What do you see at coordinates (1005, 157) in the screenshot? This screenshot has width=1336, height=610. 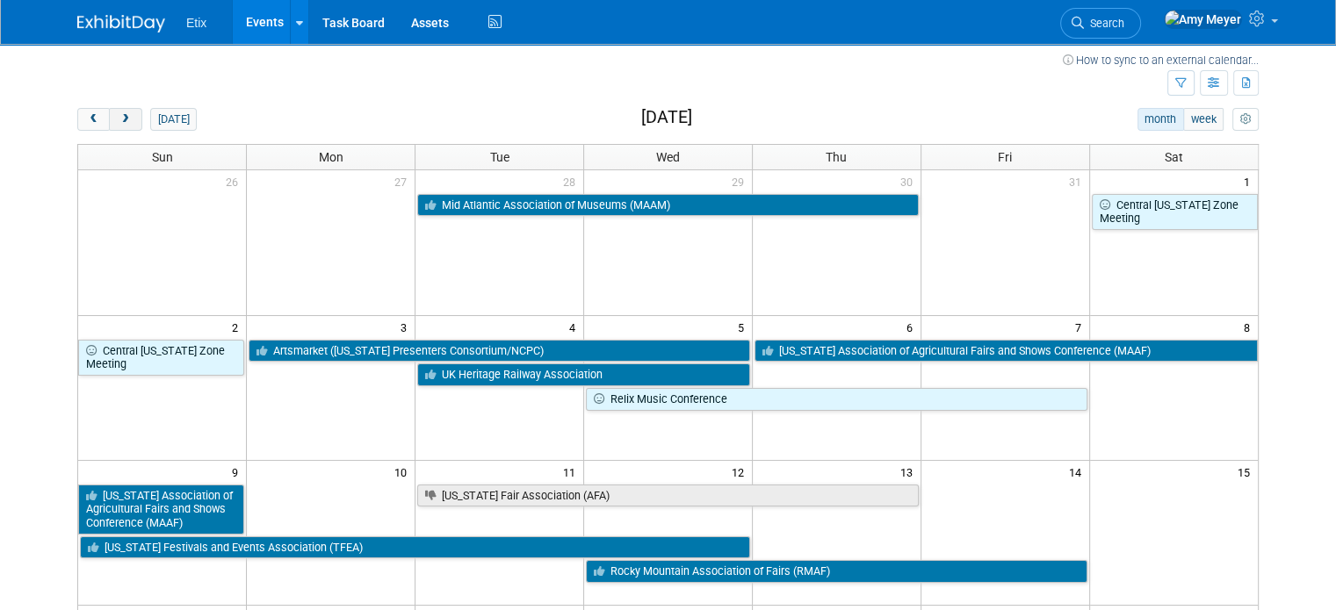 I see `span: Fri` at bounding box center [1005, 157].